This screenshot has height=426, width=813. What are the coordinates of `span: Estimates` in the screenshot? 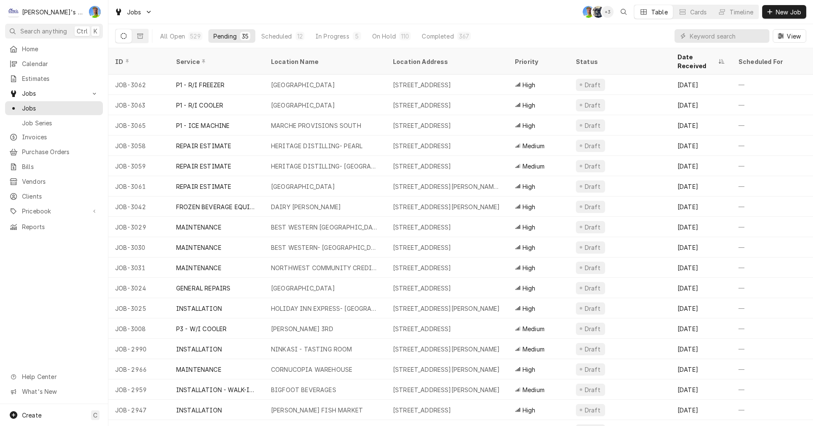 It's located at (60, 78).